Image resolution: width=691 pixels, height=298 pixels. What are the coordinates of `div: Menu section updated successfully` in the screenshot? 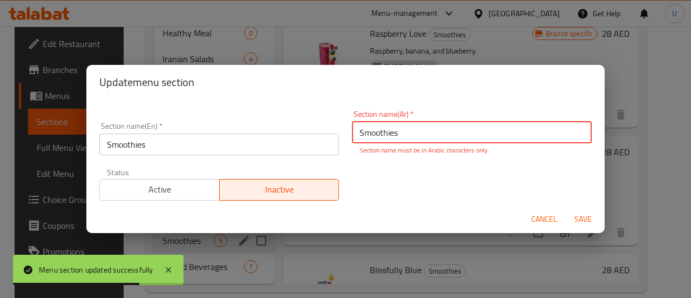 It's located at (96, 269).